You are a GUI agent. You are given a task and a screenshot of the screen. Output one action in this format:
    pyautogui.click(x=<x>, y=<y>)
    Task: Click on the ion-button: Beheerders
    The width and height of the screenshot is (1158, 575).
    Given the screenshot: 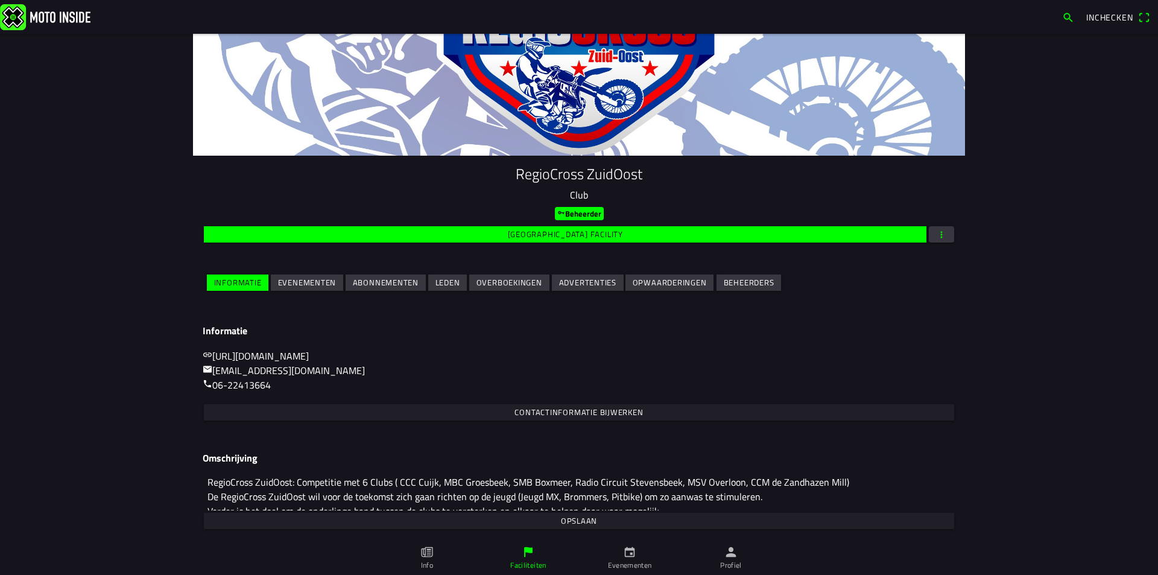 What is the action you would take?
    pyautogui.click(x=748, y=282)
    